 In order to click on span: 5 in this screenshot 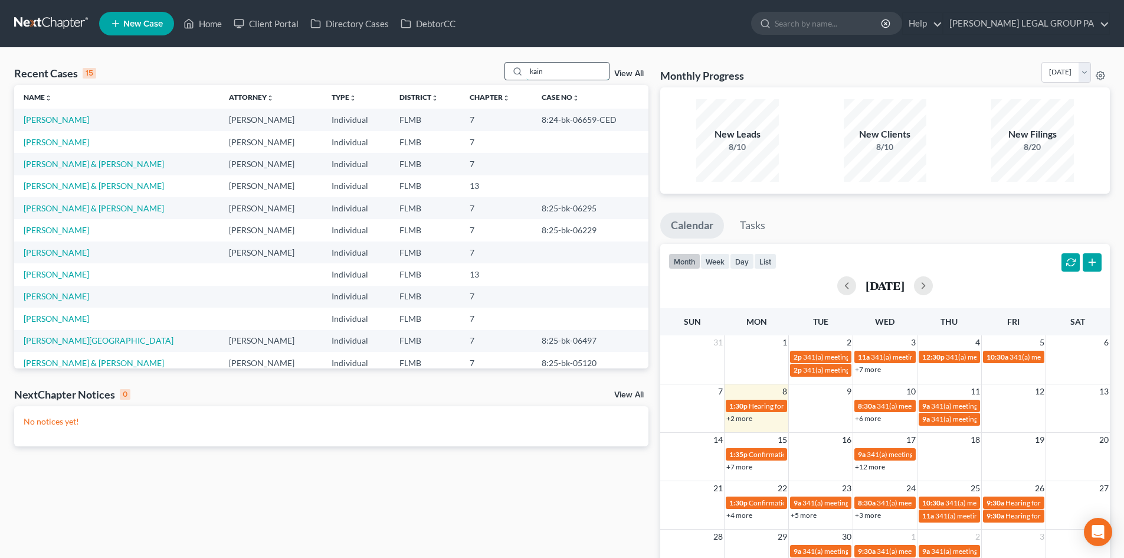, I will do `click(1042, 342)`.